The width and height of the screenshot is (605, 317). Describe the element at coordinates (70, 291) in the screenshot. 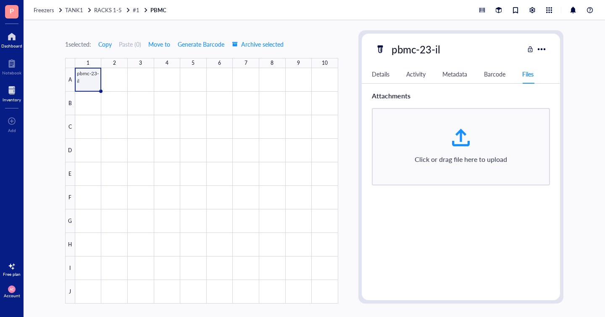

I see `div: J` at that location.